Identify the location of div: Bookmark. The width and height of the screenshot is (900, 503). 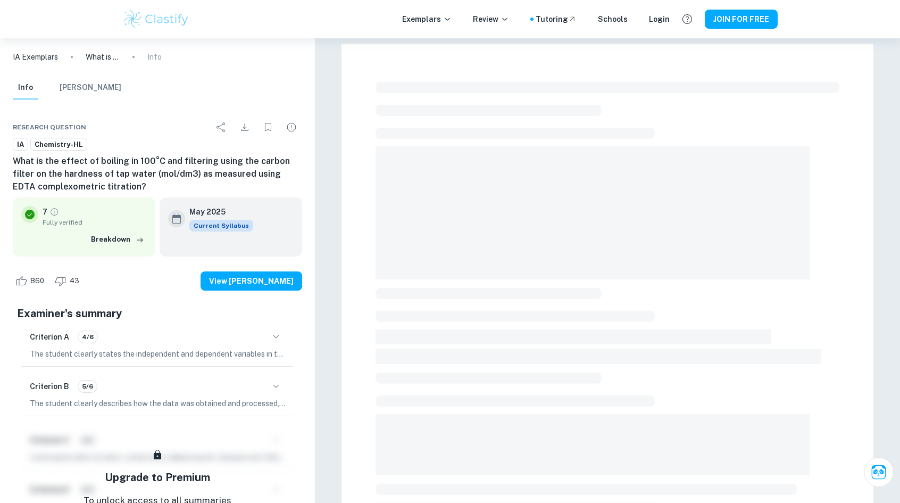
(268, 127).